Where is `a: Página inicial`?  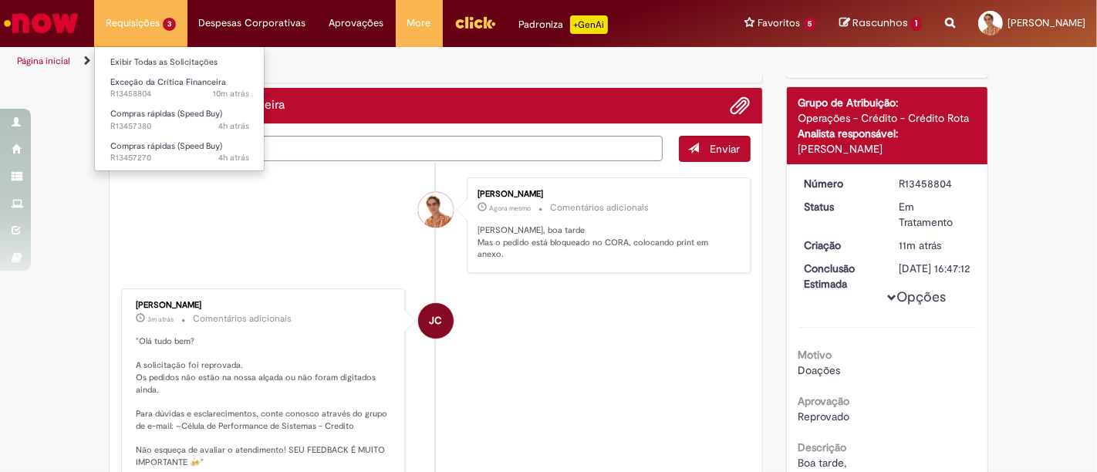
a: Página inicial is located at coordinates (43, 61).